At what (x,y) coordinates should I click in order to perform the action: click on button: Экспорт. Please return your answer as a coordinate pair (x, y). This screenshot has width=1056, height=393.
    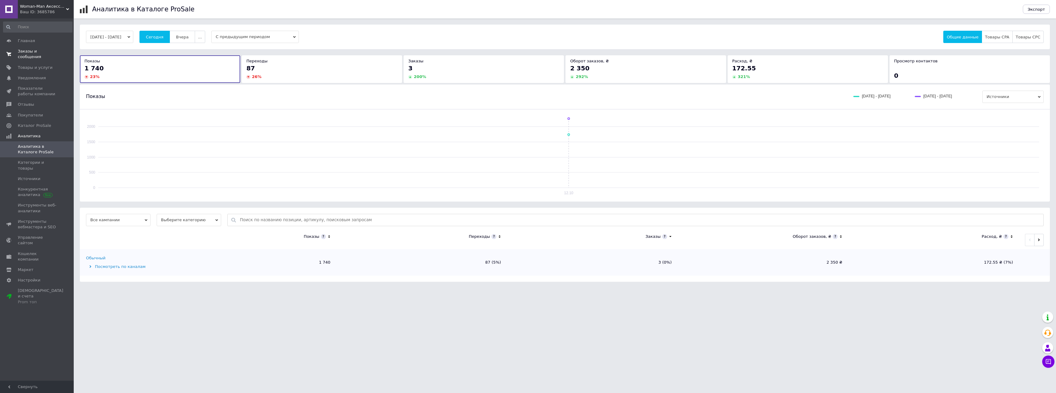
    Looking at the image, I should click on (1037, 9).